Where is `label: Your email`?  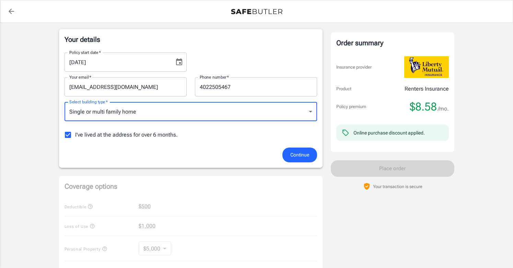
label: Your email is located at coordinates (80, 77).